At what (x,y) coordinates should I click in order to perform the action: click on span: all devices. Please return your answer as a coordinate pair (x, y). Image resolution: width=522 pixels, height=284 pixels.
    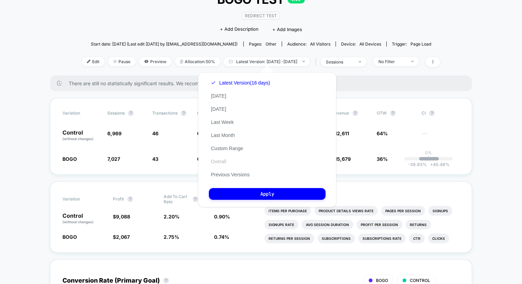
    Looking at the image, I should click on (370, 44).